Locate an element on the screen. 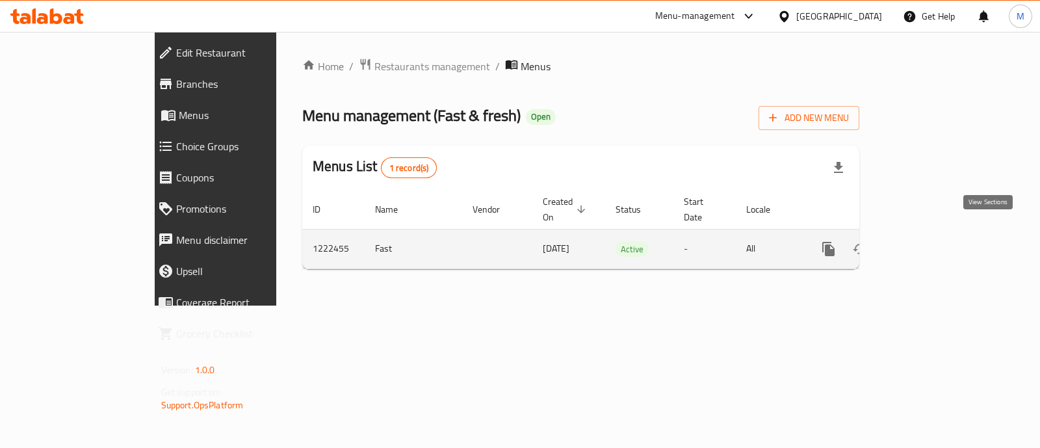 This screenshot has width=1040, height=448. nav: breadcrumb is located at coordinates (580, 66).